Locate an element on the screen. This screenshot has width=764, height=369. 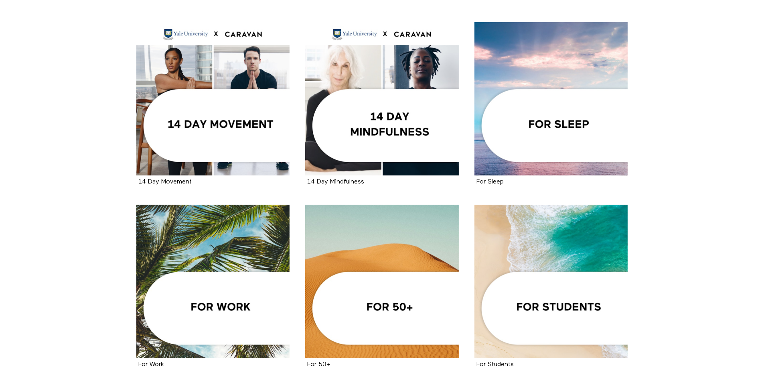
strong: For 50+ is located at coordinates (319, 364).